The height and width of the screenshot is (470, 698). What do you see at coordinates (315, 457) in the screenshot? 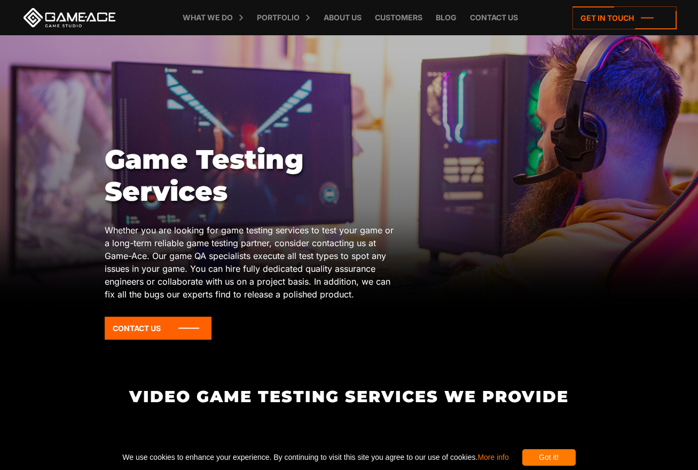
I see `span: We use cookies to enhance your experience. By continuing to visit this site you agree to our use ...` at bounding box center [315, 457].